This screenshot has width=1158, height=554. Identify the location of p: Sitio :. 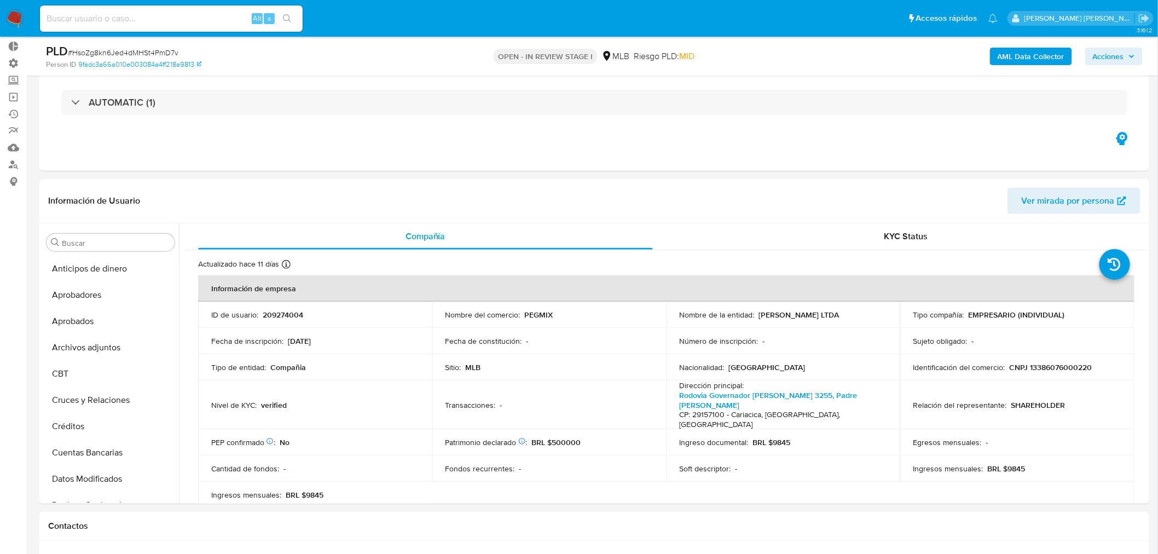
(453, 367).